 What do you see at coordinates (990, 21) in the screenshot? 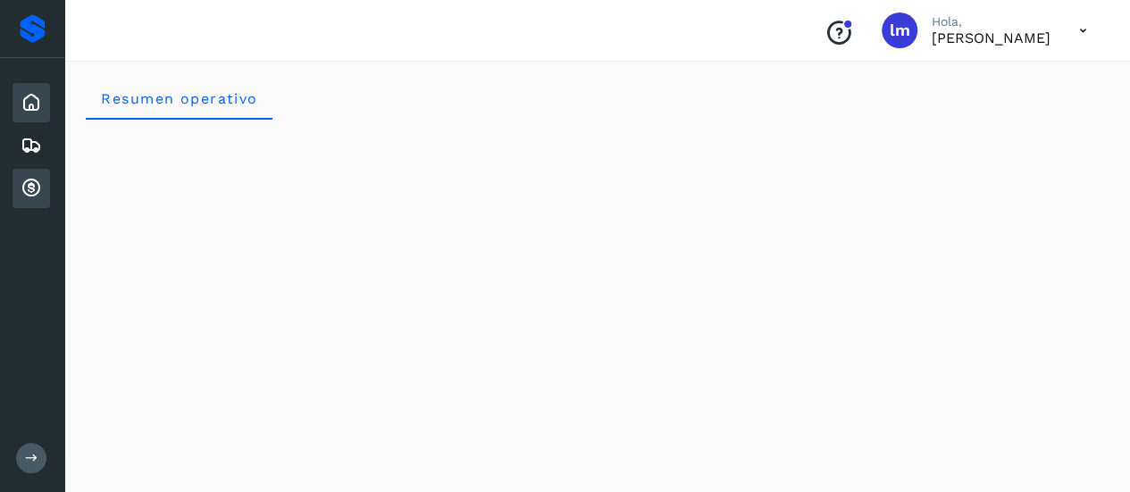
I see `p: Hola,` at bounding box center [990, 21].